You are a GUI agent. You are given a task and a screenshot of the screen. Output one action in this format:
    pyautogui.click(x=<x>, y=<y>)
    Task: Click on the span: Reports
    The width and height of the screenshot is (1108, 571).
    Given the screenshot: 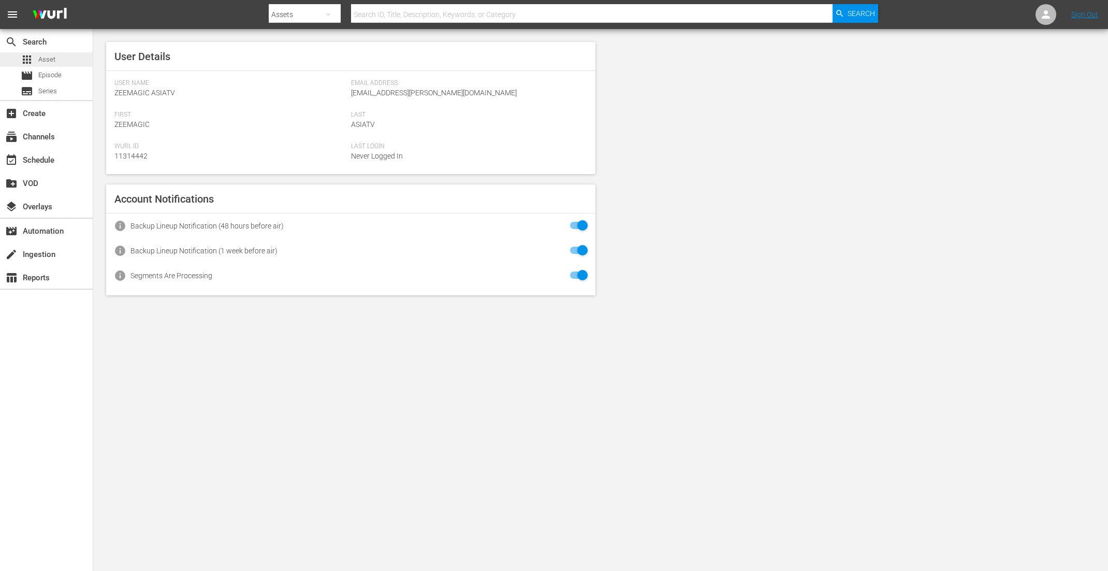 What is the action you would take?
    pyautogui.click(x=11, y=278)
    